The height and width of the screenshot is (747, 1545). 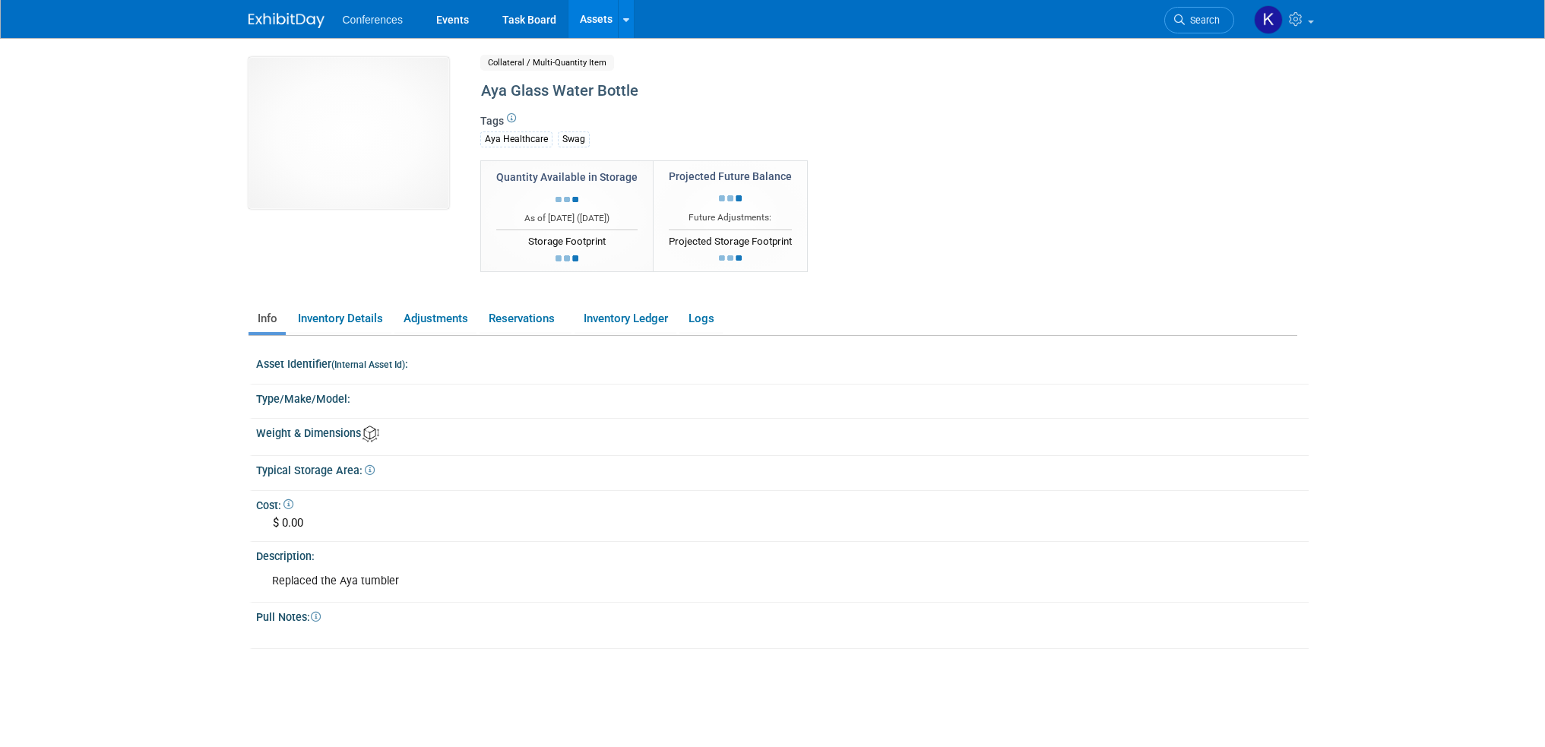 I want to click on div: Weight & Dimensions, so click(x=782, y=432).